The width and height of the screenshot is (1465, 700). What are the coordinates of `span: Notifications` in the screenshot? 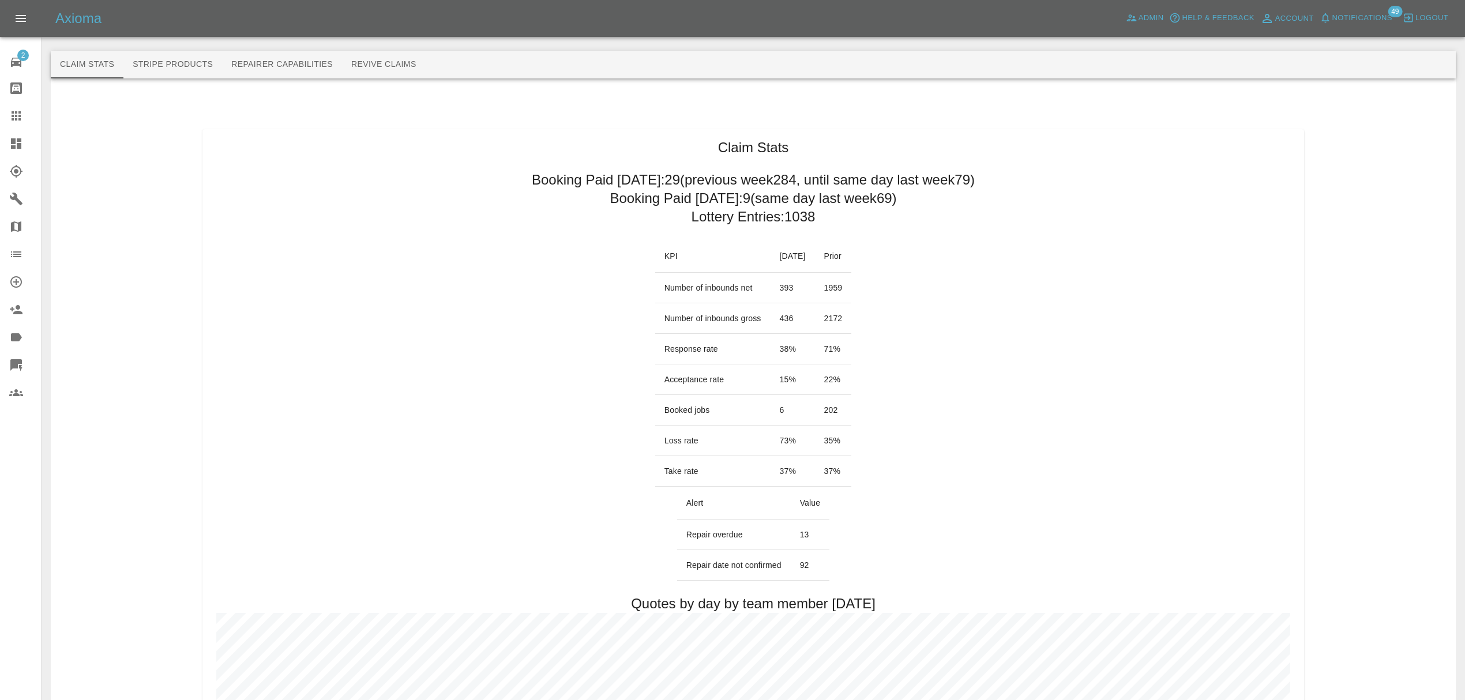 It's located at (1362, 18).